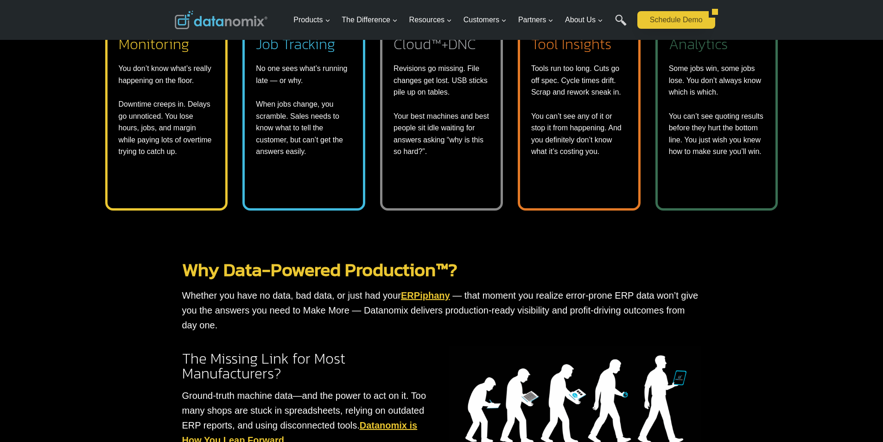 This screenshot has height=442, width=883. Describe the element at coordinates (716, 110) in the screenshot. I see `p: Some jobs win, some jobs lose. You don’t always know which is which. You can’t see quoting result...` at that location.